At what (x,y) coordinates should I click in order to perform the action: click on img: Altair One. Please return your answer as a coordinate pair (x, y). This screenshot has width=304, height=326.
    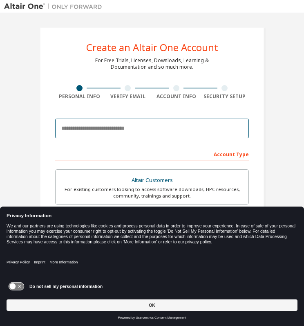
    Looking at the image, I should click on (55, 7).